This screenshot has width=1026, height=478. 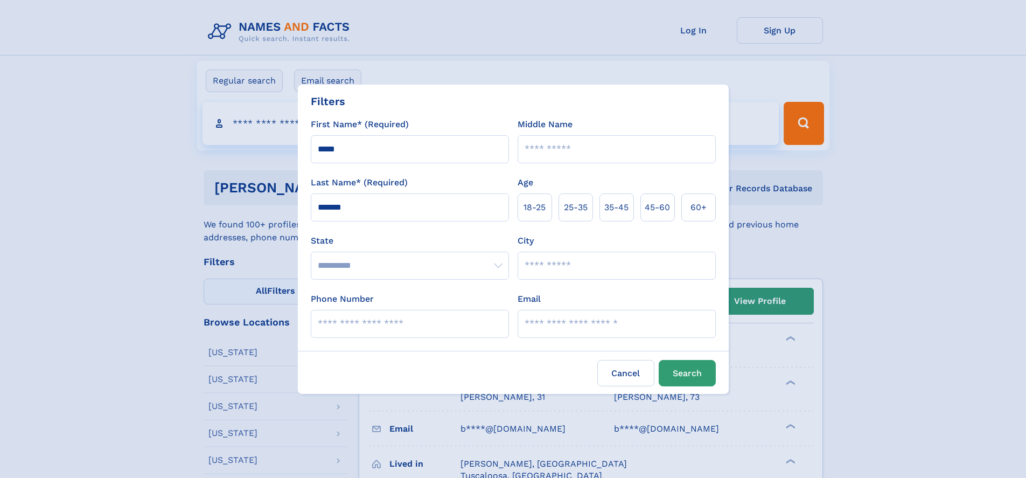 What do you see at coordinates (529, 299) in the screenshot?
I see `label: Email` at bounding box center [529, 299].